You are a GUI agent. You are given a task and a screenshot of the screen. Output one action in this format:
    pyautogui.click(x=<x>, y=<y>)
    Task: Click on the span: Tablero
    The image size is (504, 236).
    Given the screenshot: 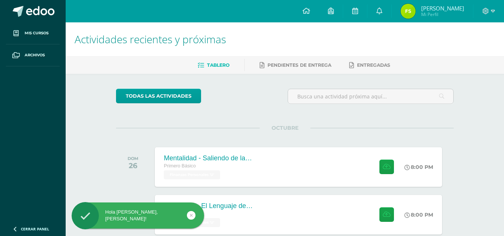 What is the action you would take?
    pyautogui.click(x=218, y=65)
    